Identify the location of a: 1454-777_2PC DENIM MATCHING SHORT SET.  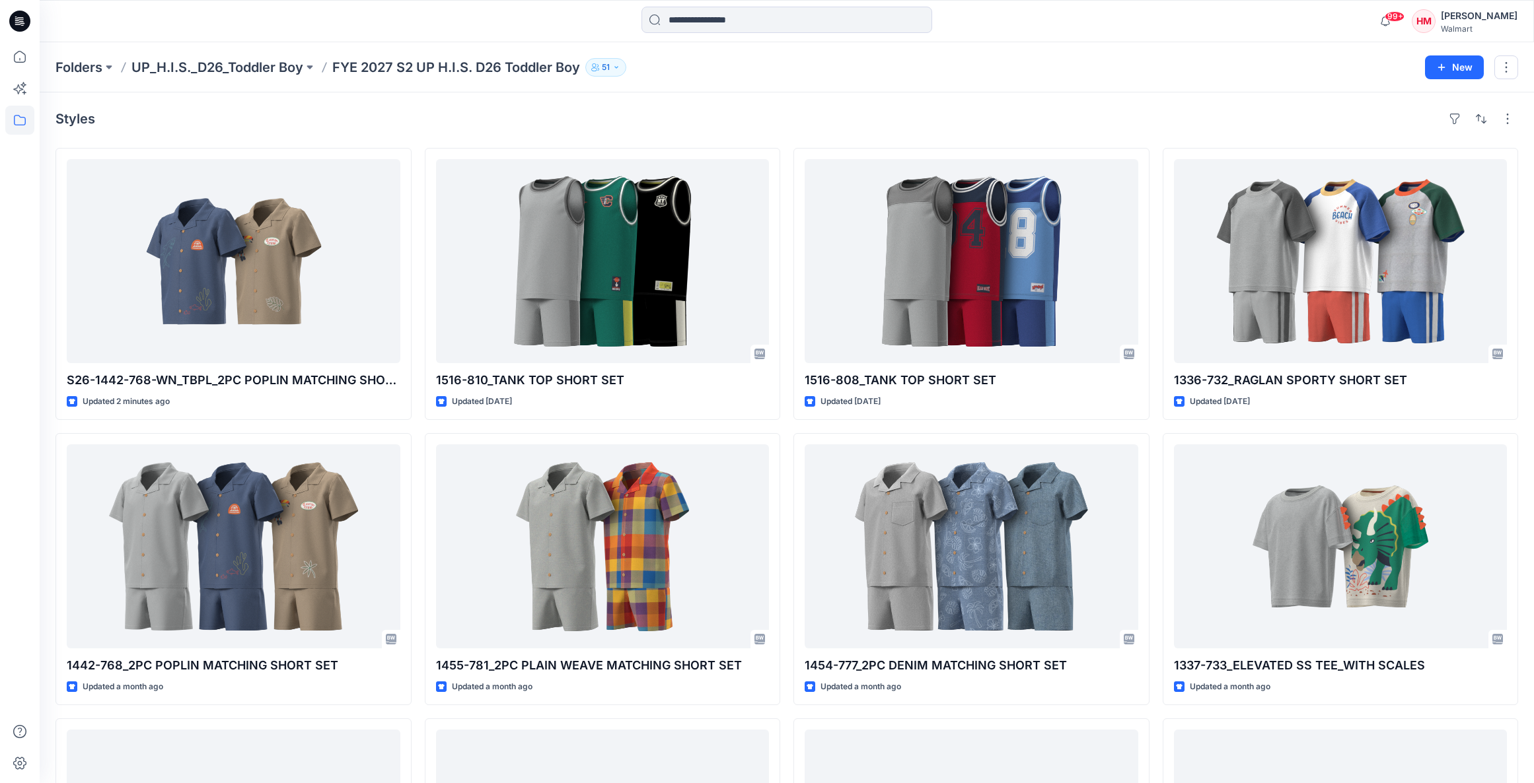
(971, 546).